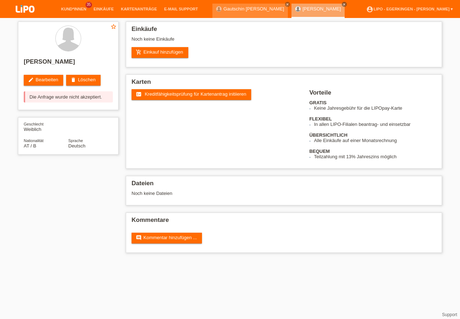 The width and height of the screenshot is (460, 319). What do you see at coordinates (160, 52) in the screenshot?
I see `a: add_shopping_cartEinkauf hinzufügen` at bounding box center [160, 52].